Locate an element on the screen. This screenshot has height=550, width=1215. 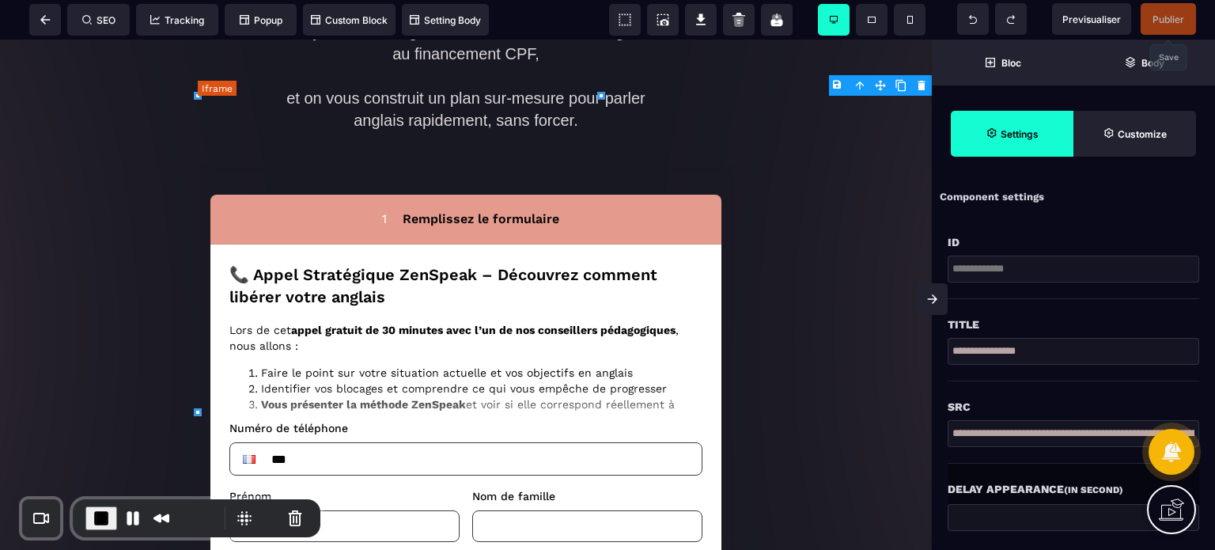
span: Setting Body is located at coordinates (445, 20).